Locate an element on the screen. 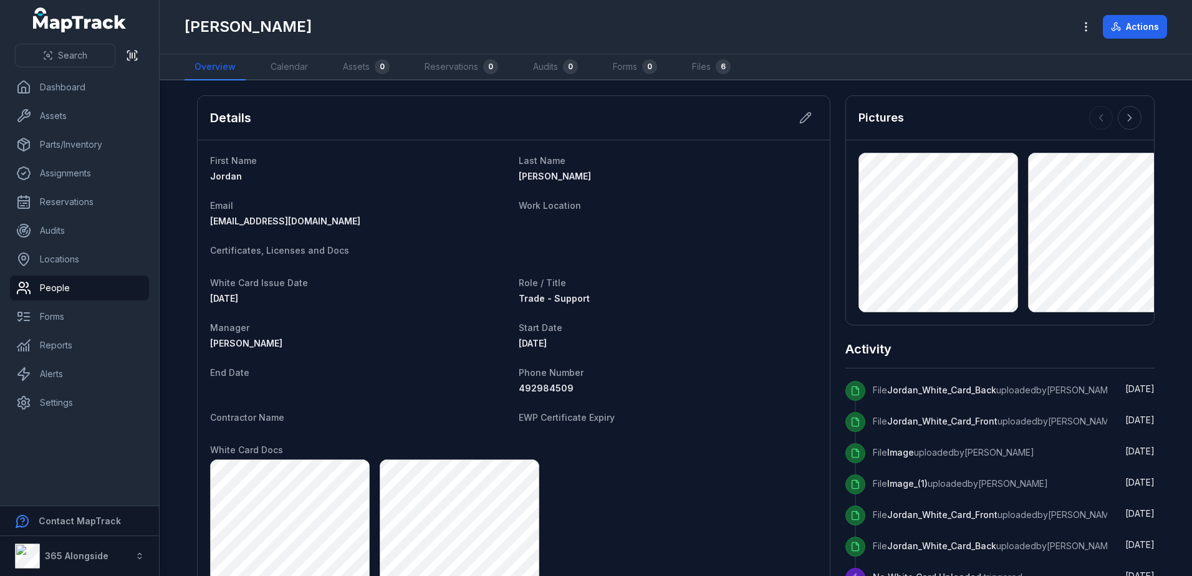 Image resolution: width=1192 pixels, height=576 pixels. span: End Date is located at coordinates (229, 372).